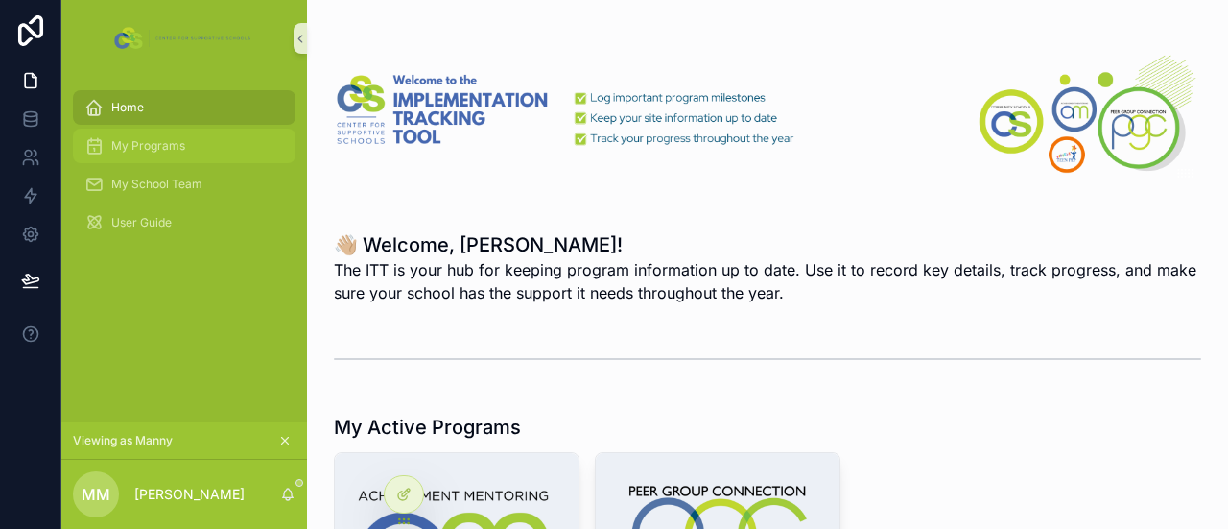  I want to click on a: My Programs, so click(184, 146).